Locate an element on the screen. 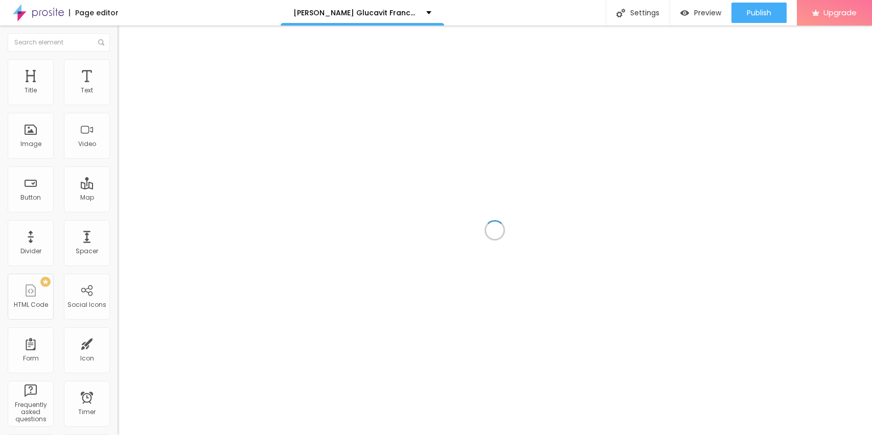  img: view-1.svg is located at coordinates (684, 13).